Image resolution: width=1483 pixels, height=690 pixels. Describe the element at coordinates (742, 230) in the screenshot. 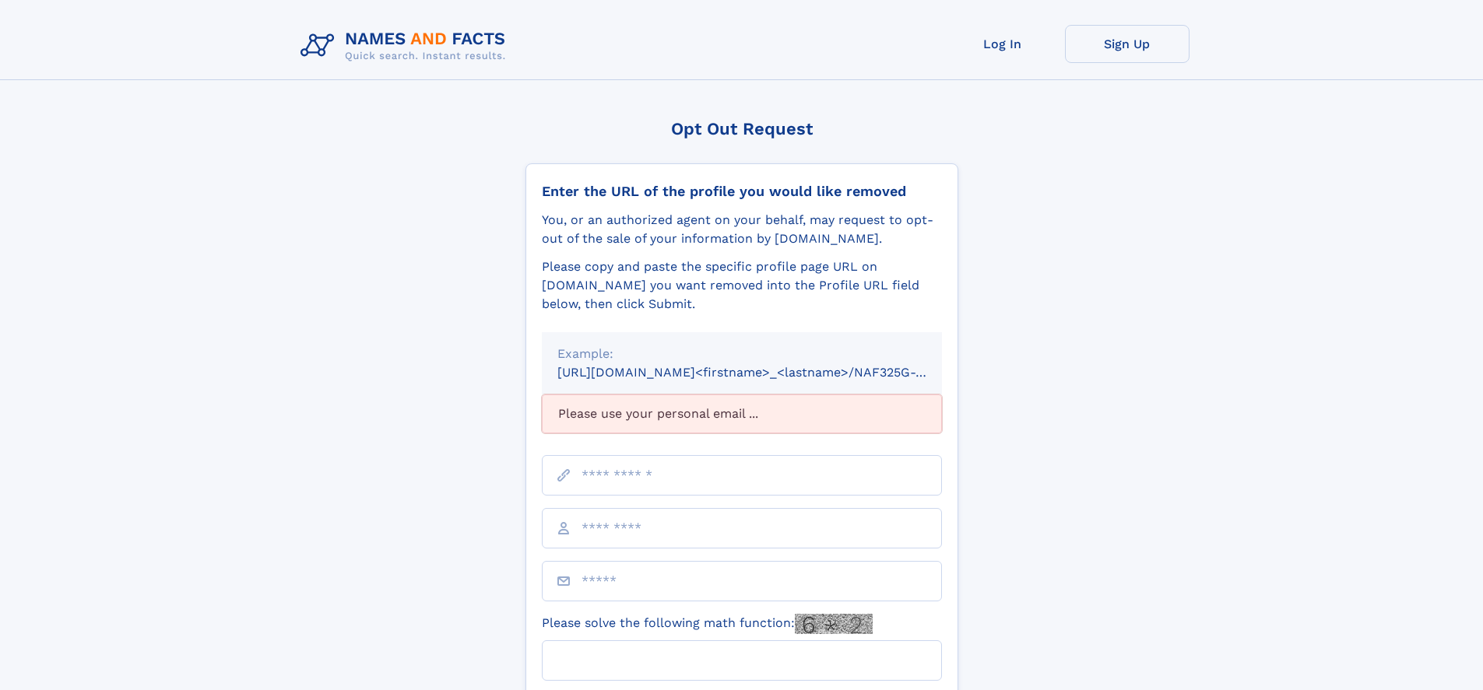

I see `div: You, or an authorized agent on your behalf, may request to opt-out of the sale of your informatio...` at that location.